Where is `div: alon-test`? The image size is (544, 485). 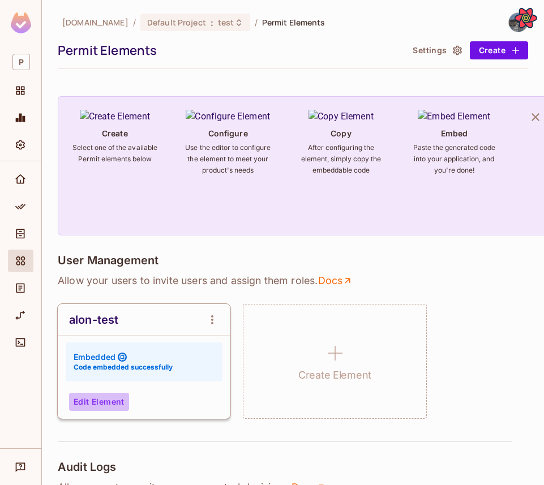 div: alon-test is located at coordinates (93, 320).